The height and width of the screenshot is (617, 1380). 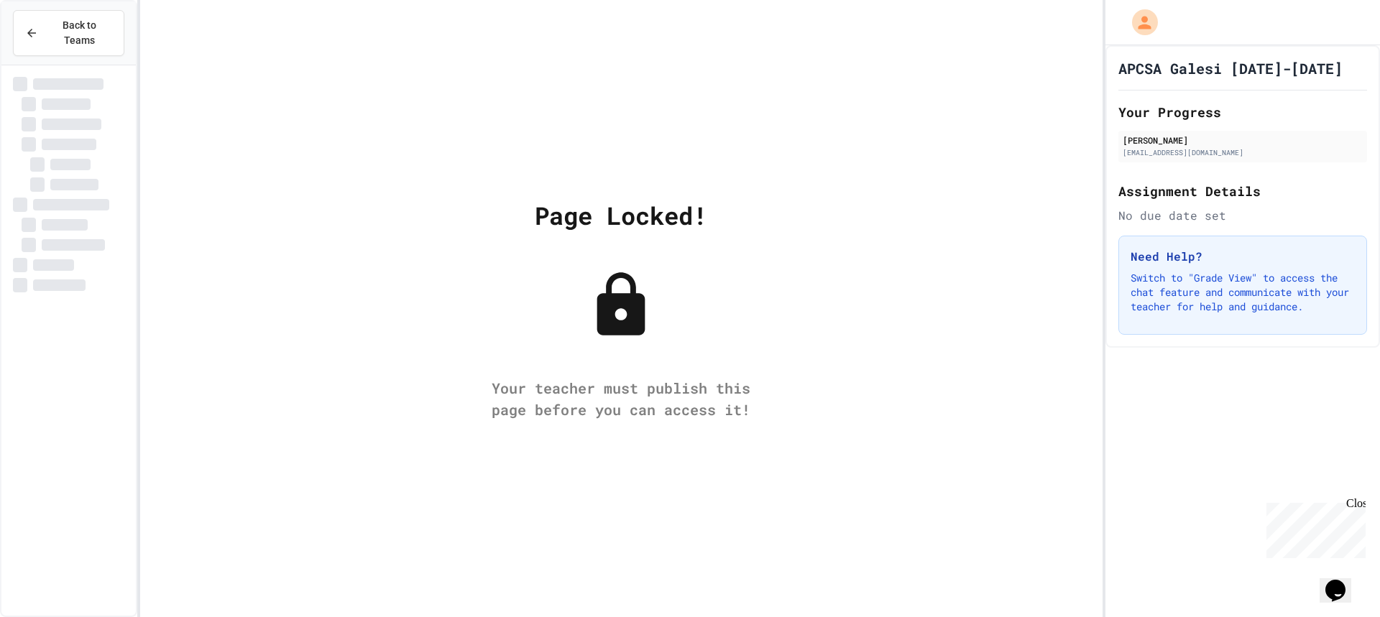 What do you see at coordinates (1243, 216) in the screenshot?
I see `div: No due date set` at bounding box center [1243, 216].